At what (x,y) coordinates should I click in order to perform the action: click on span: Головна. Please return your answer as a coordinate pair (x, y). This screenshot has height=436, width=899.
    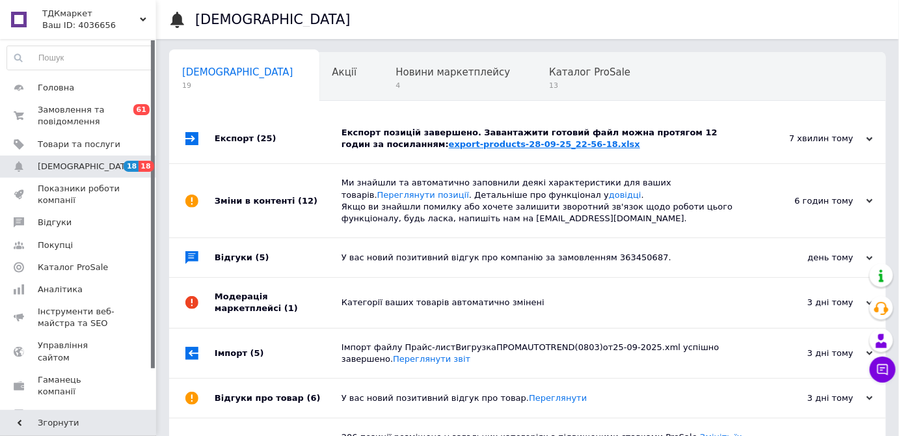
    Looking at the image, I should click on (56, 88).